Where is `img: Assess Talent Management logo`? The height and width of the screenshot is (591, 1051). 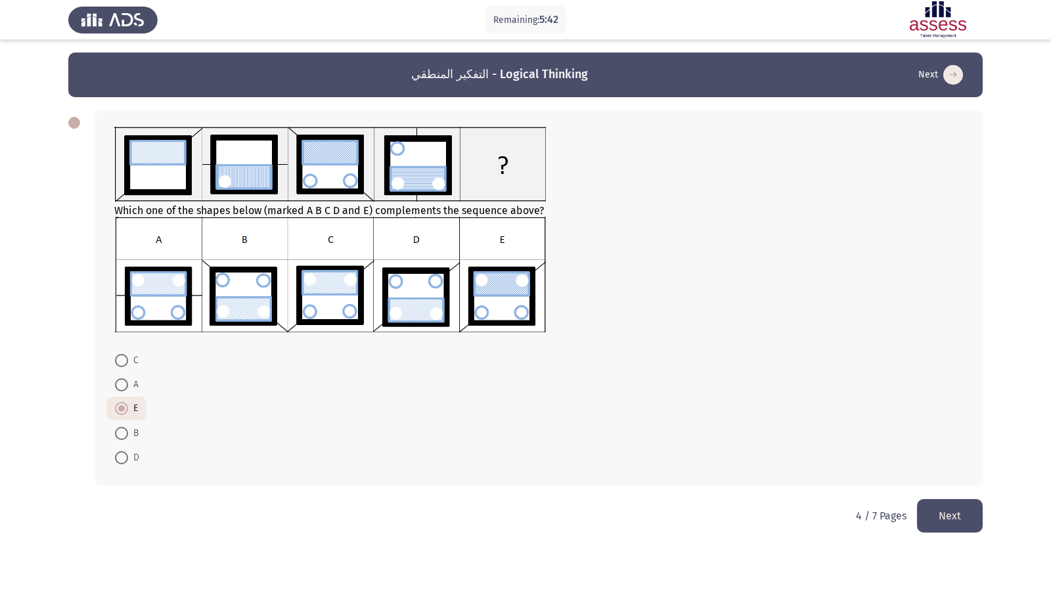 img: Assess Talent Management logo is located at coordinates (113, 20).